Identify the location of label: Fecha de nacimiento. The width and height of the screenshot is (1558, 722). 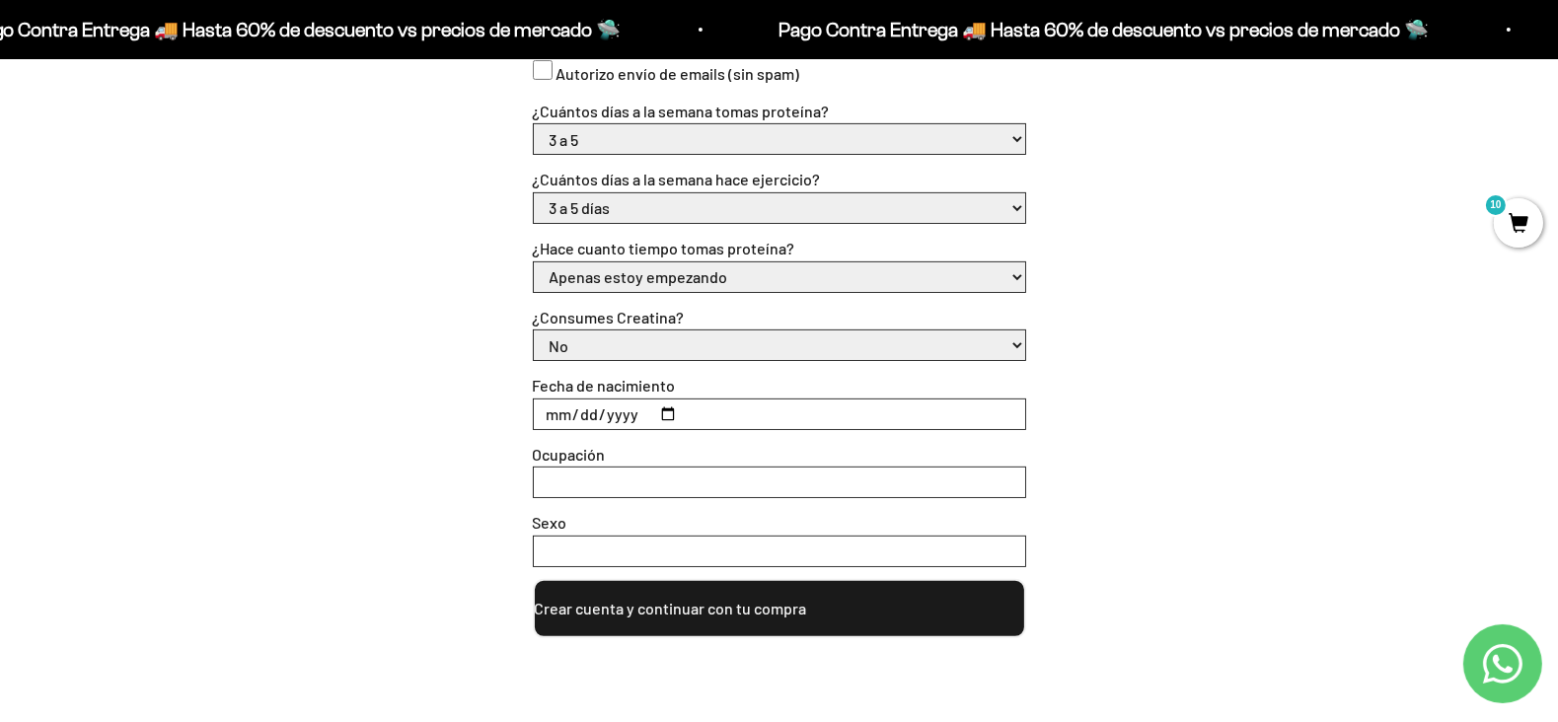
(604, 385).